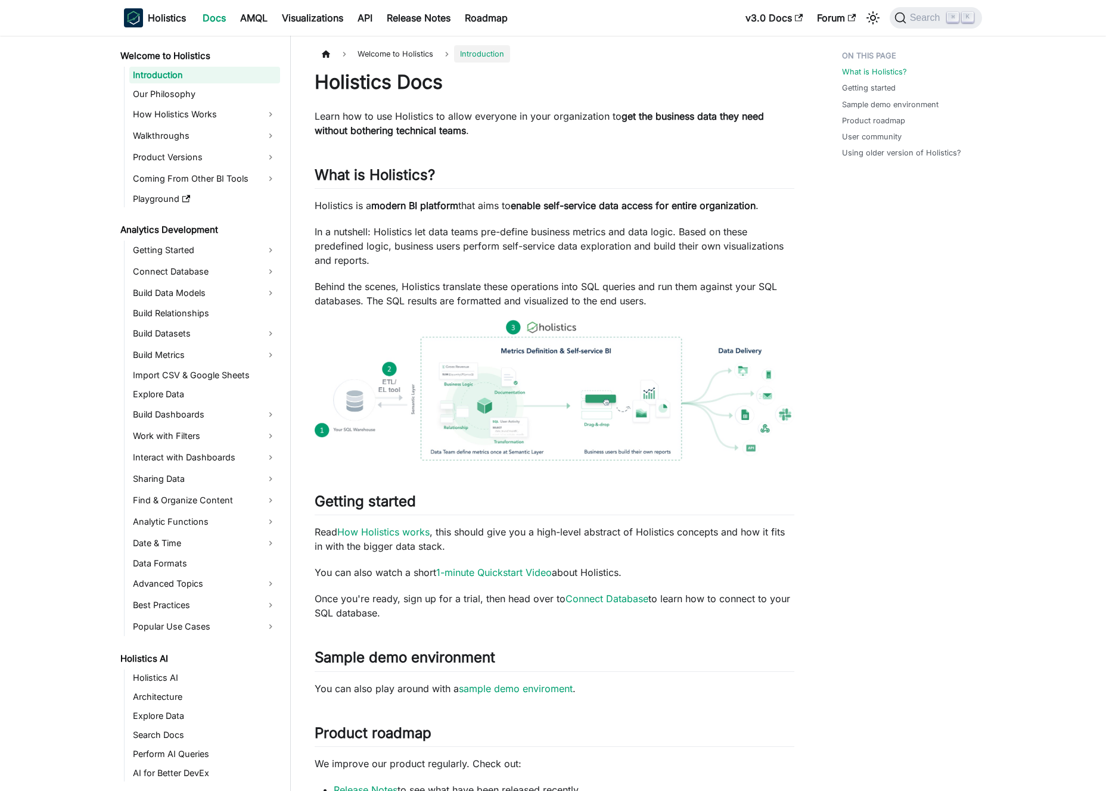  Describe the element at coordinates (204, 522) in the screenshot. I see `a: Analytic Functions` at that location.